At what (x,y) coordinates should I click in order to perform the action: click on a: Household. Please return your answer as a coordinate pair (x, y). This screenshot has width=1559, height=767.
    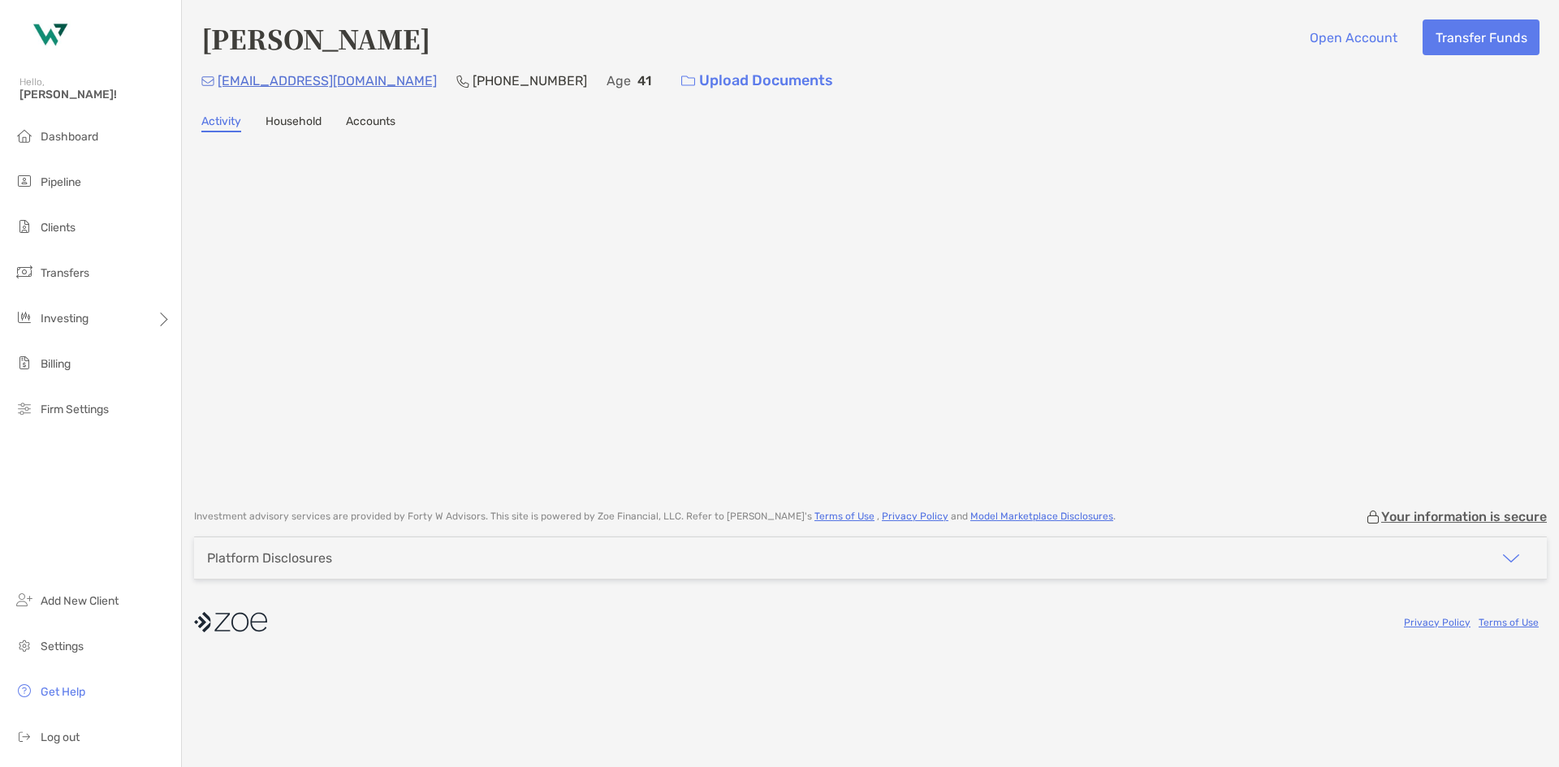
    Looking at the image, I should click on (293, 123).